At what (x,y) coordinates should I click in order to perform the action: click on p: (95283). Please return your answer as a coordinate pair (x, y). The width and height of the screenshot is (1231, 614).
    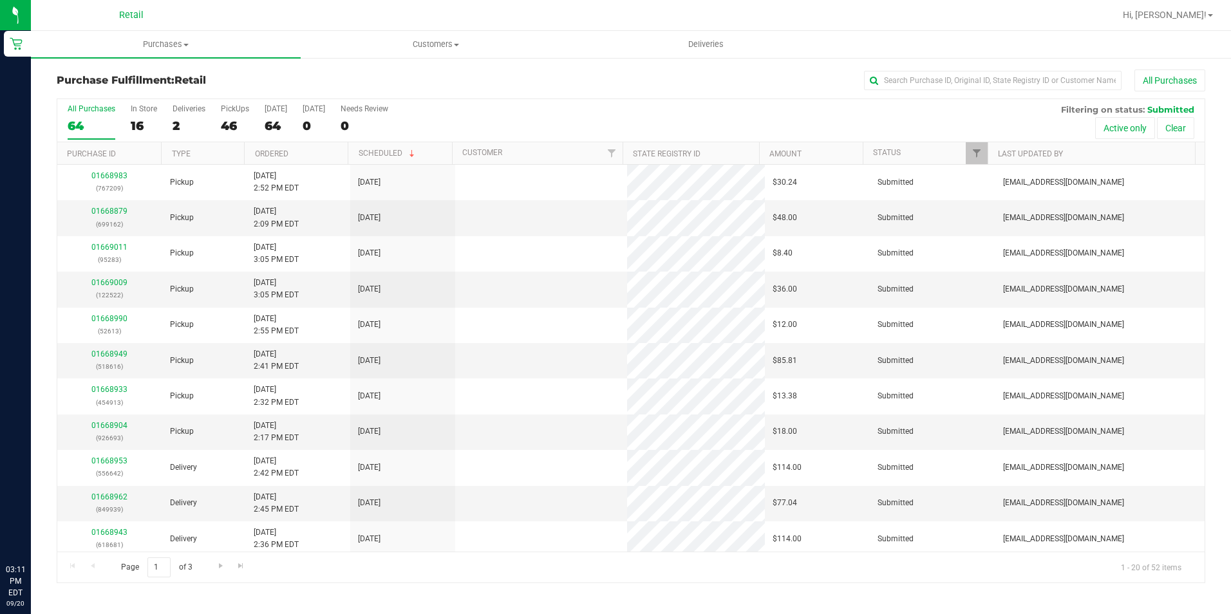
    Looking at the image, I should click on (109, 260).